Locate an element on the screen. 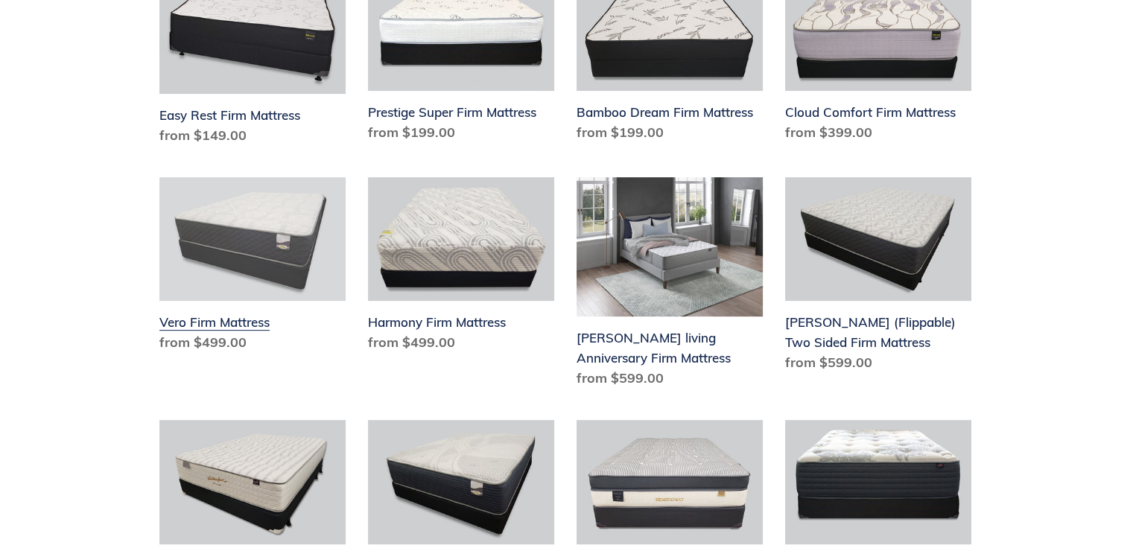 Image resolution: width=1130 pixels, height=551 pixels. a: Scott living Anniversary Firm Mattress is located at coordinates (670, 286).